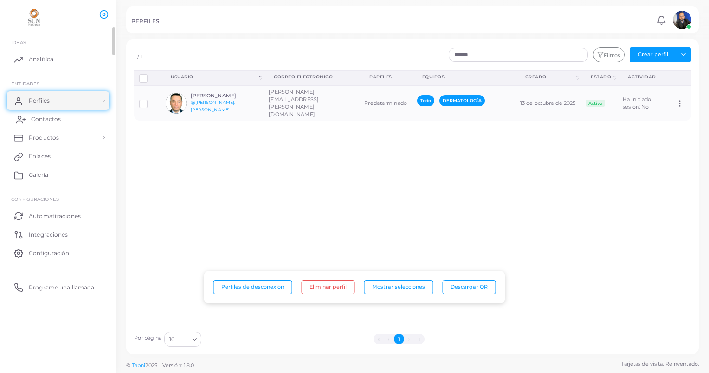 The image size is (709, 373). Describe the element at coordinates (462, 100) in the screenshot. I see `span: DERMATOLOGÍA` at that location.